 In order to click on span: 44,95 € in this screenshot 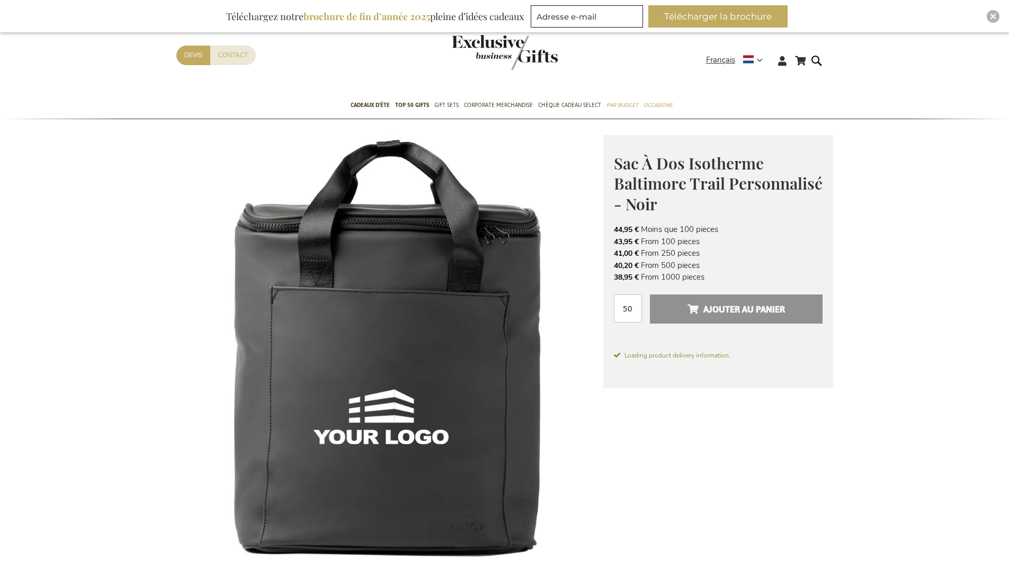, I will do `click(626, 229)`.